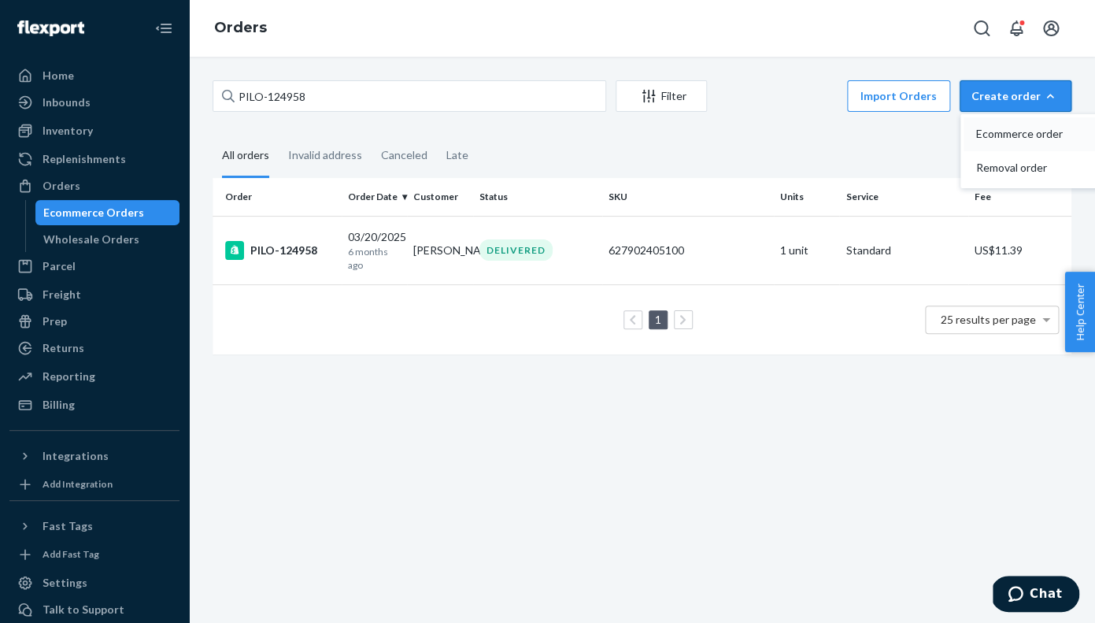  What do you see at coordinates (108, 239) in the screenshot?
I see `a: Wholesale Orders` at bounding box center [108, 239].